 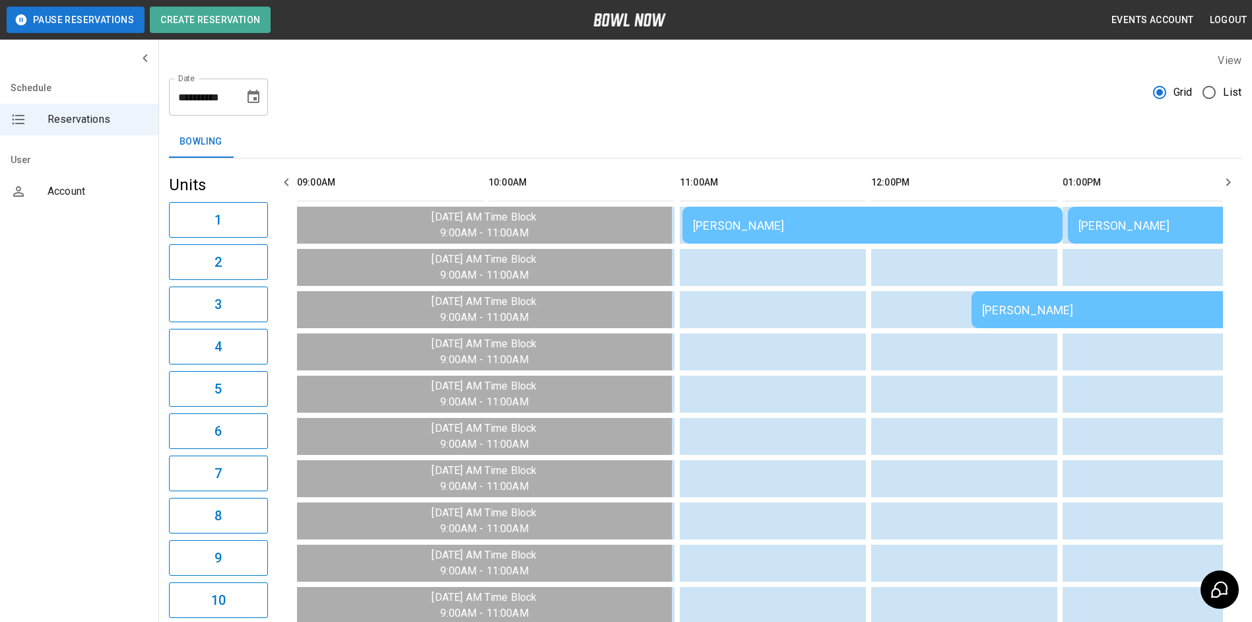 I want to click on button: Bowling, so click(x=201, y=142).